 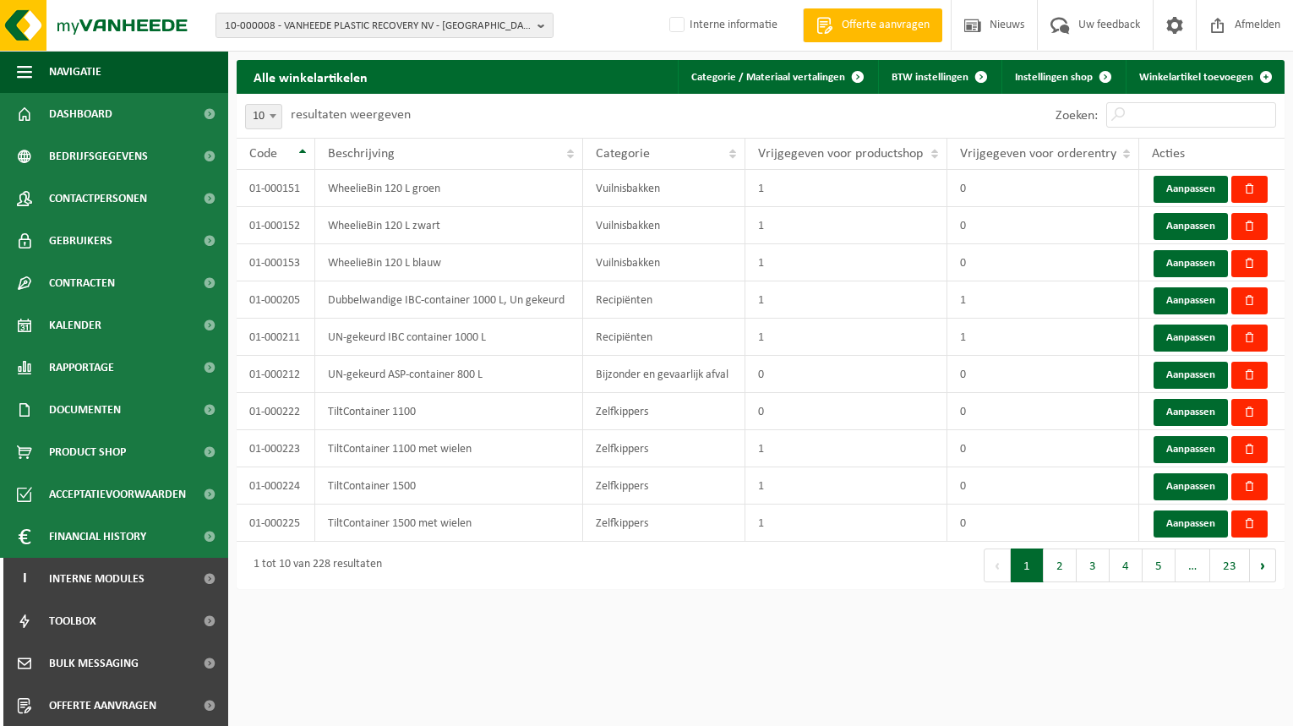 What do you see at coordinates (94, 663) in the screenshot?
I see `span: Bulk Messaging` at bounding box center [94, 663].